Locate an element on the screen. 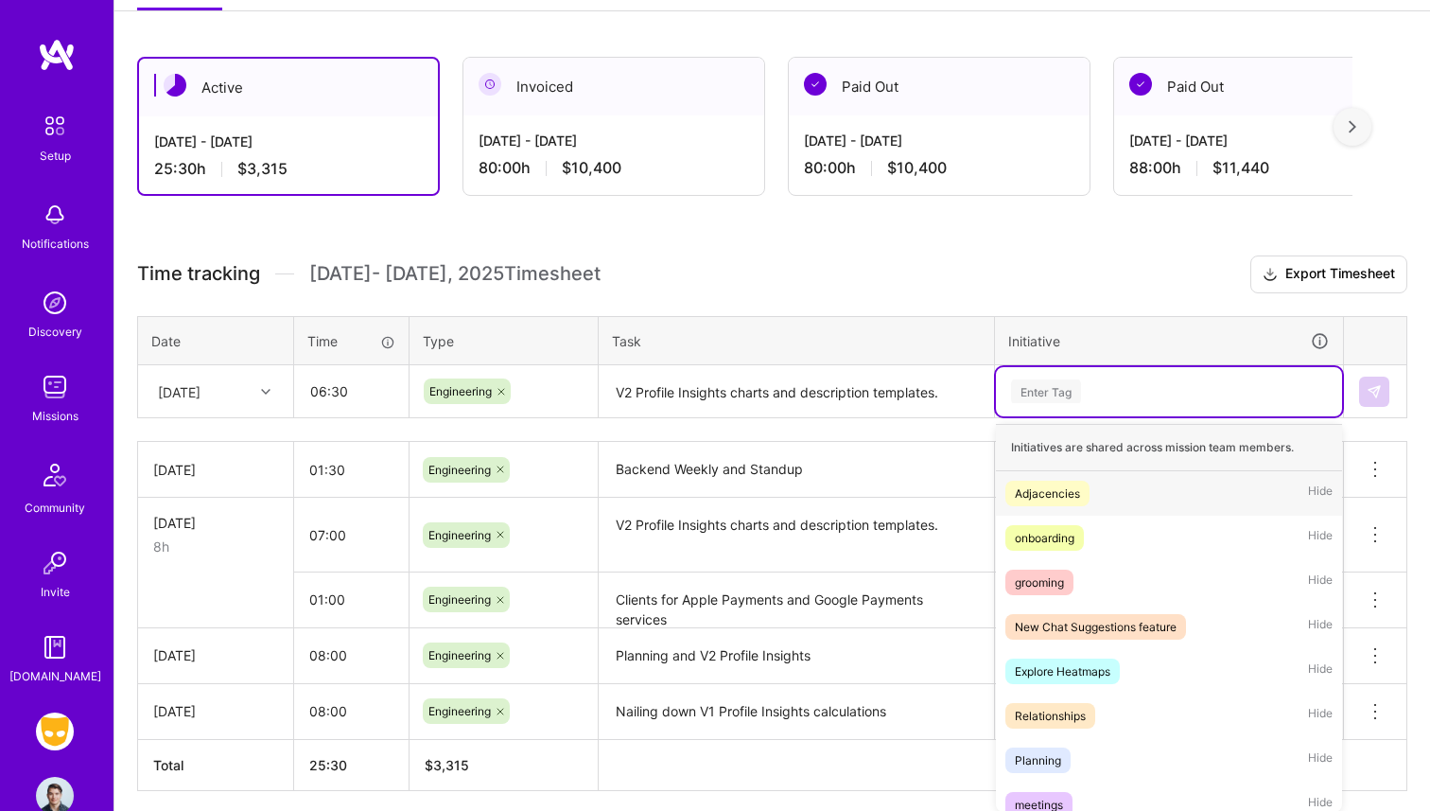 This screenshot has height=811, width=1430. textarea: Clients for Apple Payments and Google Payments services is located at coordinates (796, 600).